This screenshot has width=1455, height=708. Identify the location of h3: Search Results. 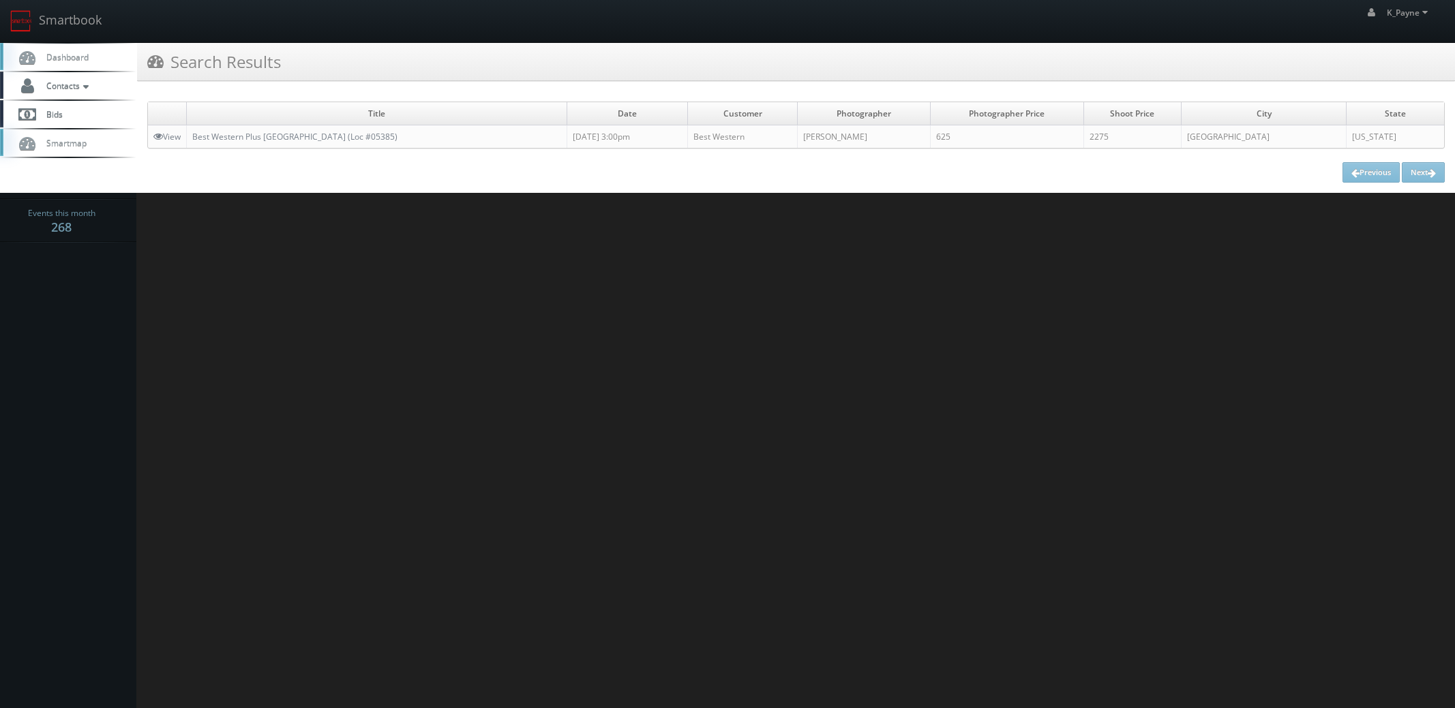
(214, 61).